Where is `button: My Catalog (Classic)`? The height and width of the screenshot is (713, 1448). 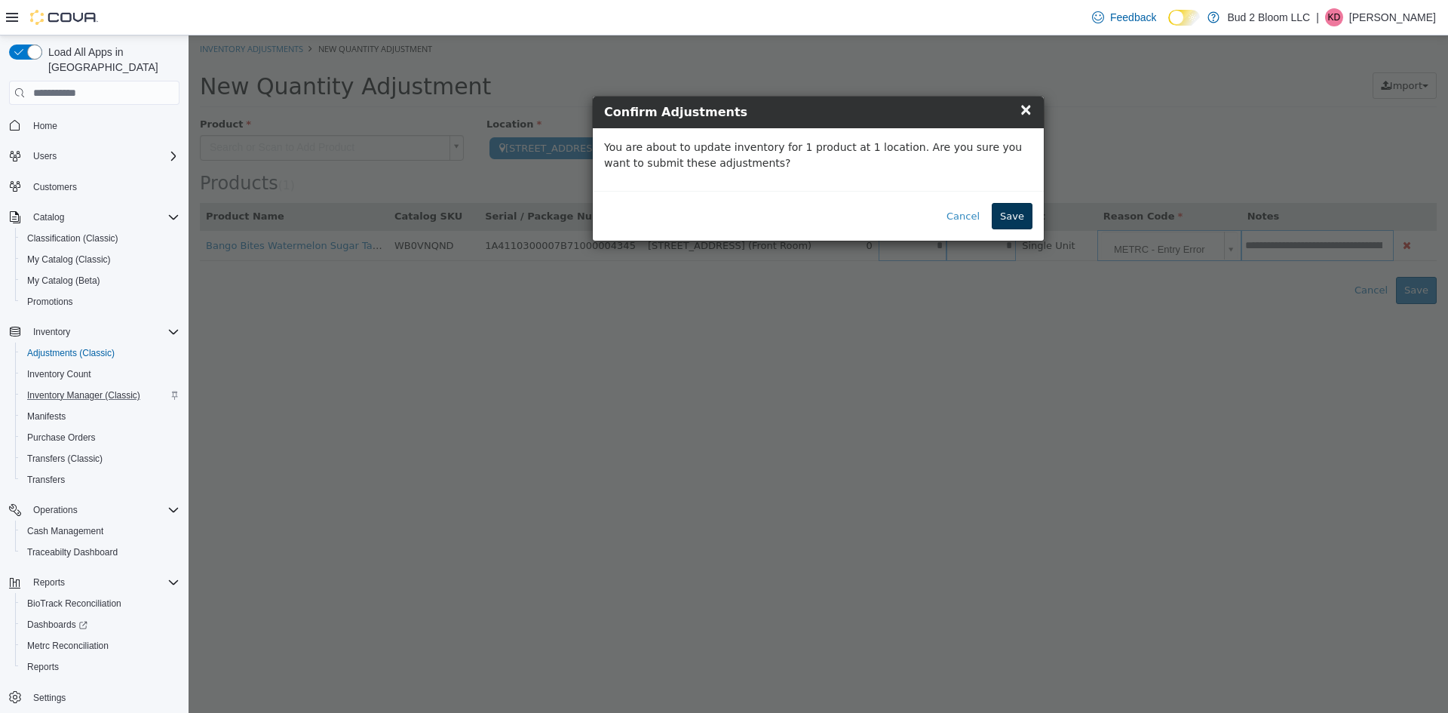 button: My Catalog (Classic) is located at coordinates (100, 260).